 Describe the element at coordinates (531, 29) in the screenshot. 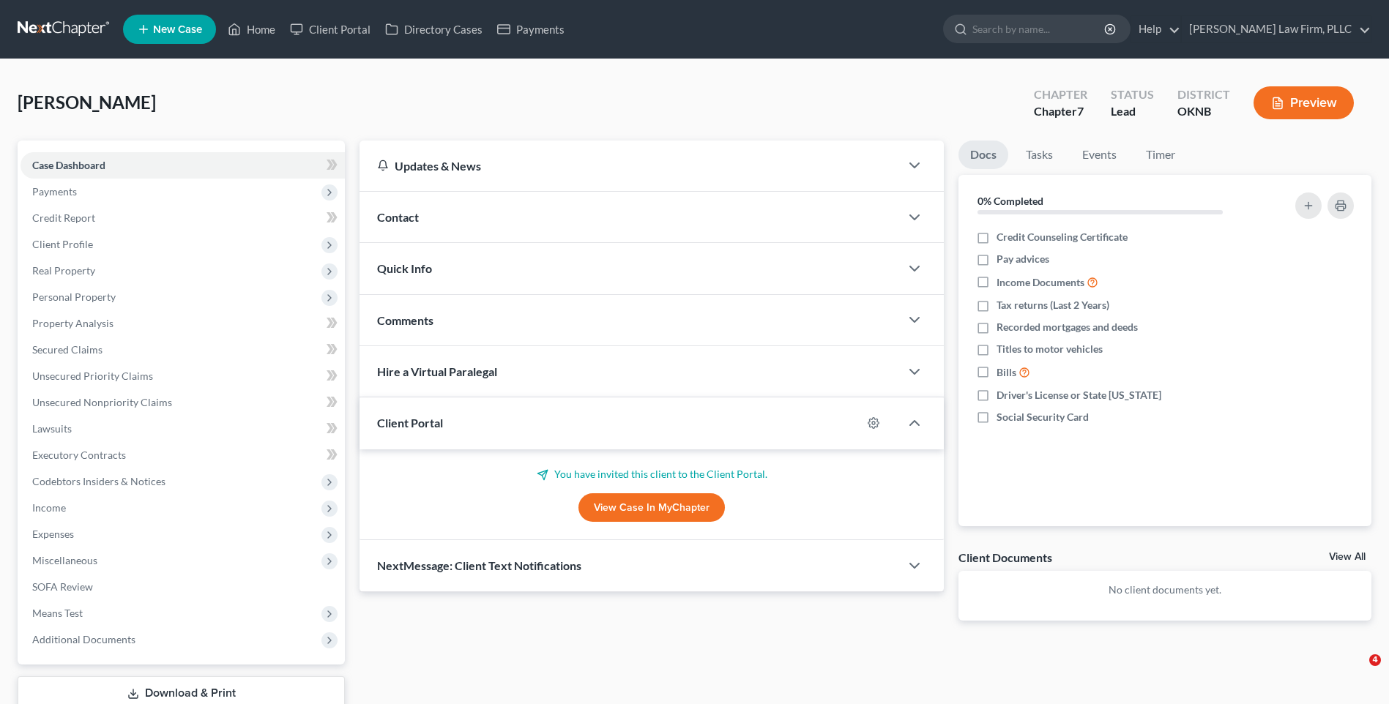

I see `a: Payments` at that location.